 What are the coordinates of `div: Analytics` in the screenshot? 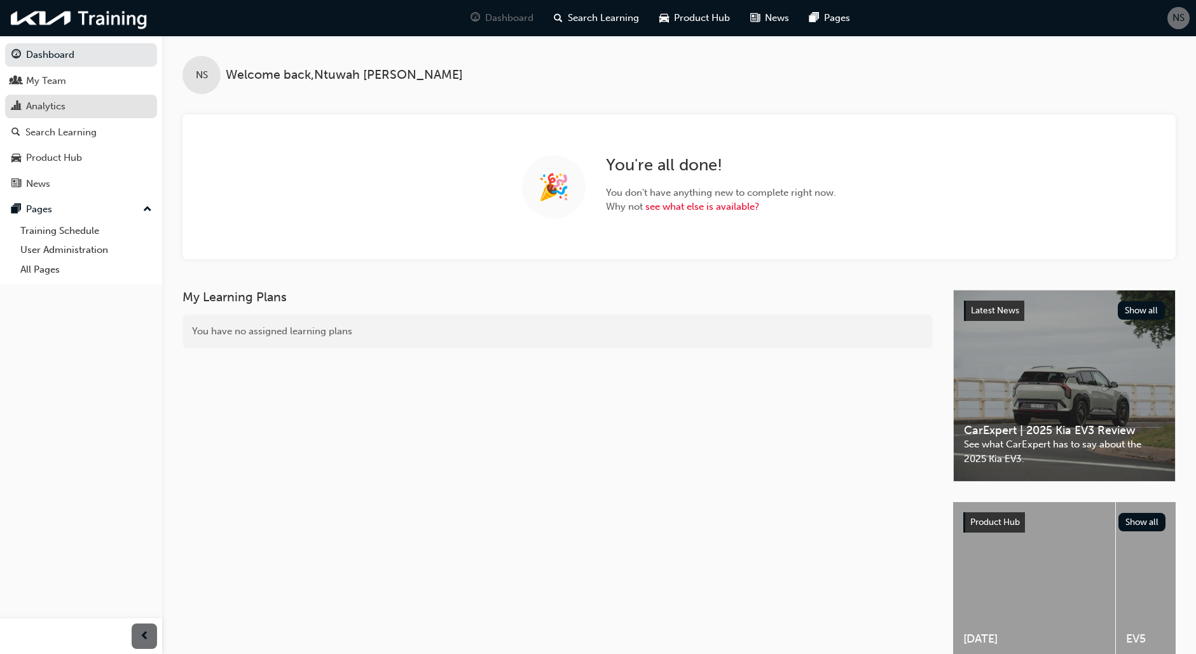 It's located at (46, 106).